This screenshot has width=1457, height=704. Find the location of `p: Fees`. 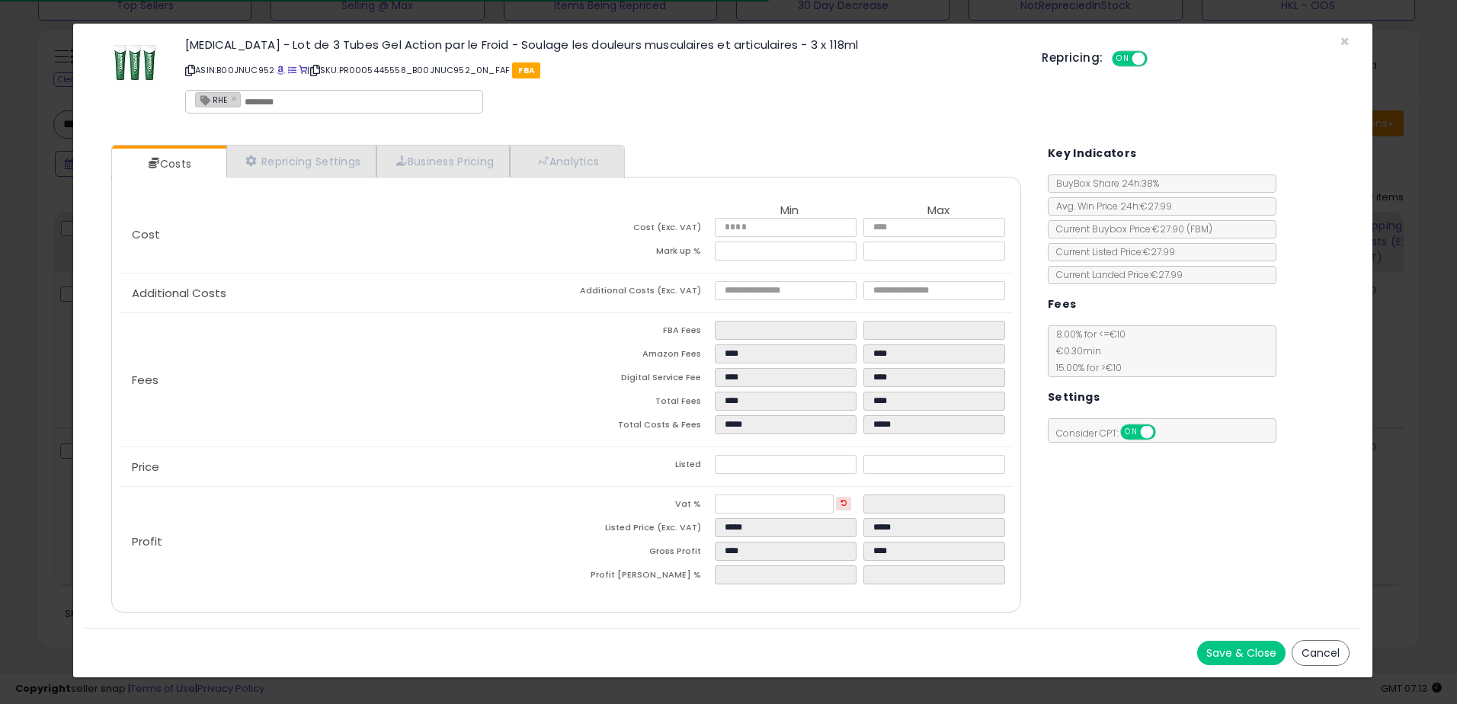

p: Fees is located at coordinates (343, 380).